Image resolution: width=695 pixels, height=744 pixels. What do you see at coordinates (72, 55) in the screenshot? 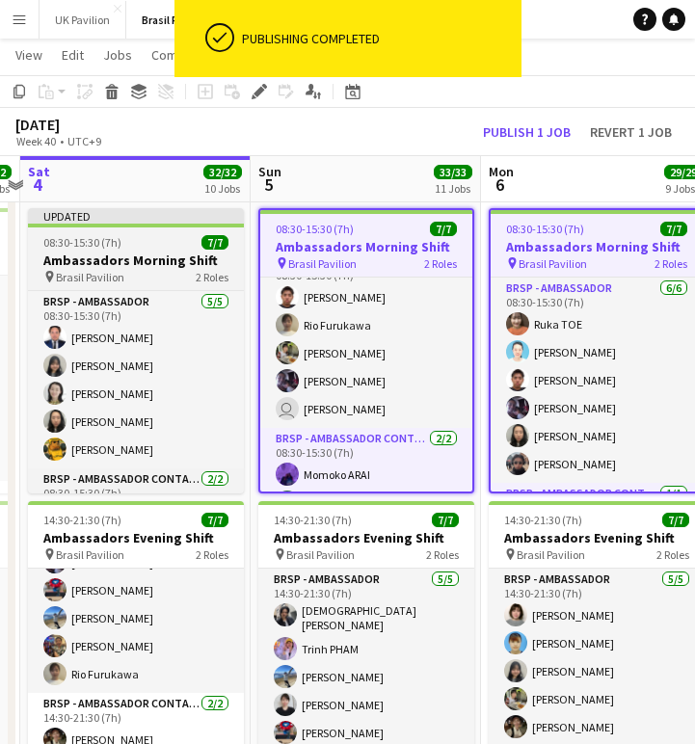
I see `a: Edit` at bounding box center [72, 55].